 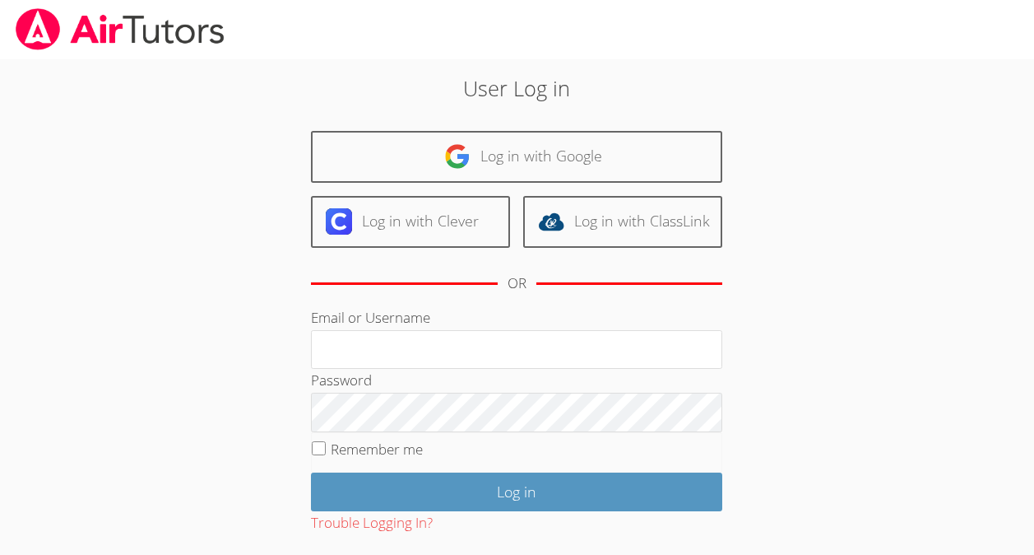 I want to click on img: clever-logo-6eab21bc6e7a338710f1a6ff85c0baf02591cd810cc4098c63d3a4b26e2feb20.svg, so click(x=339, y=221).